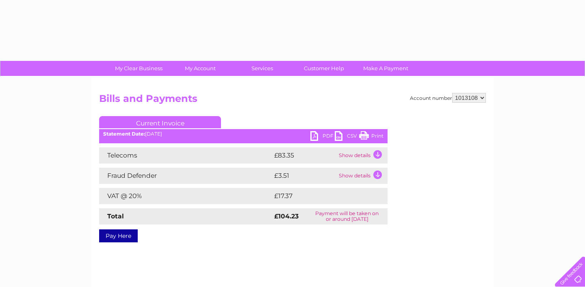 This screenshot has height=287, width=585. Describe the element at coordinates (200, 68) in the screenshot. I see `a: My Account` at that location.